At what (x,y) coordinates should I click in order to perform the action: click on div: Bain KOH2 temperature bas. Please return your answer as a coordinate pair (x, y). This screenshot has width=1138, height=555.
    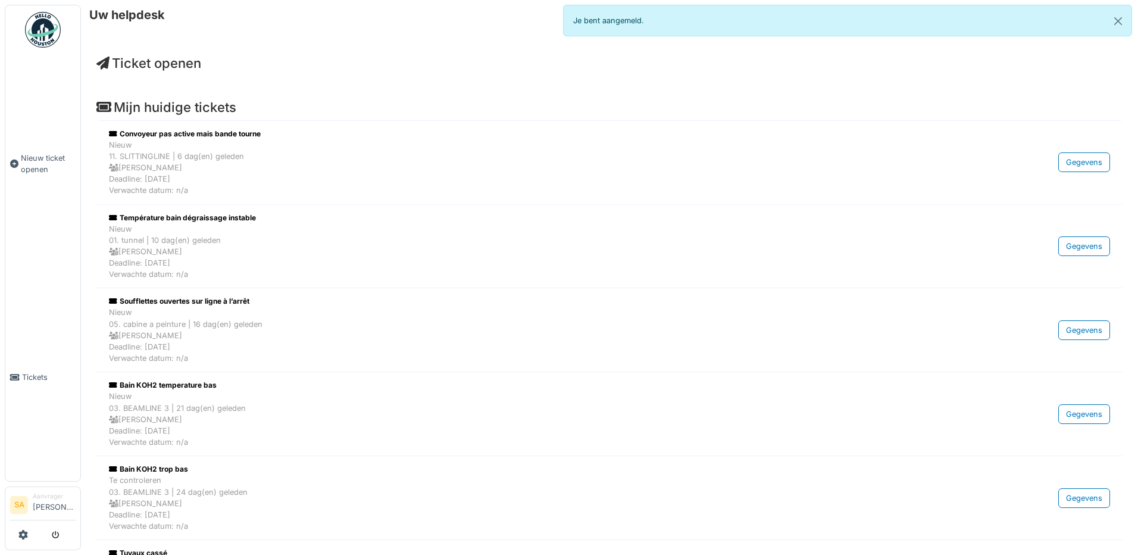
    Looking at the image, I should click on (530, 385).